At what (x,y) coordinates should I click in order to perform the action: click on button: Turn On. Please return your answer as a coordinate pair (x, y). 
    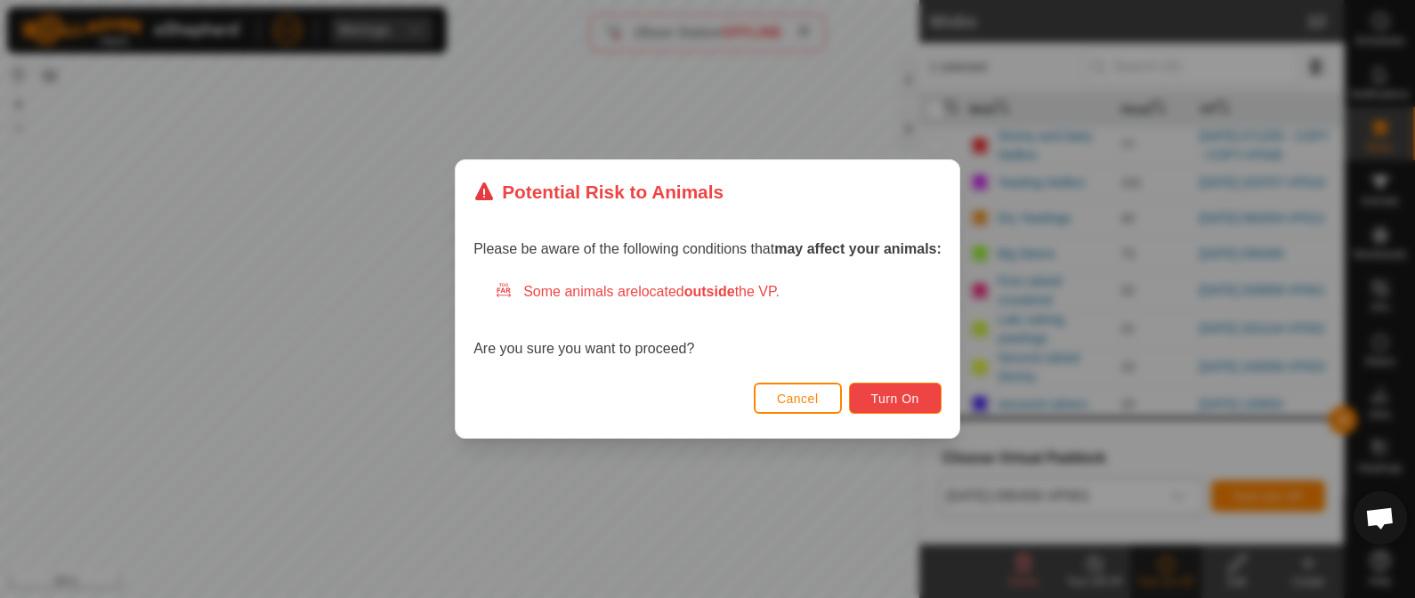
    Looking at the image, I should click on (895, 398).